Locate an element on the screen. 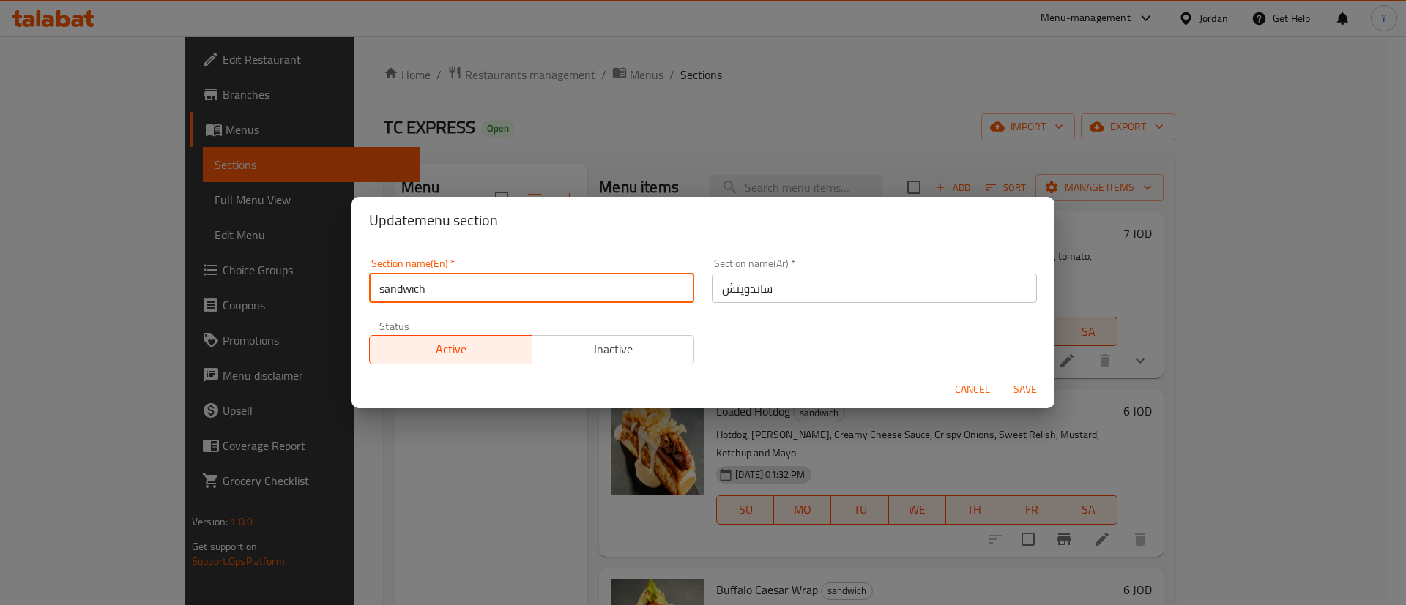 This screenshot has width=1406, height=605. span: Inactive is located at coordinates (614, 349).